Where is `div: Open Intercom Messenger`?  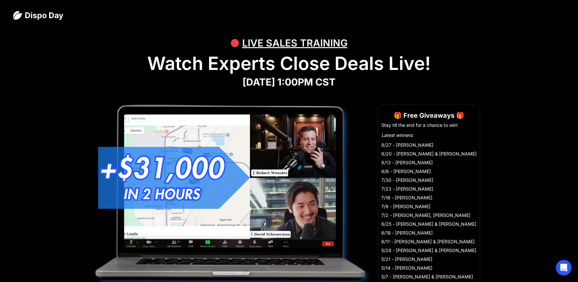 div: Open Intercom Messenger is located at coordinates (563, 267).